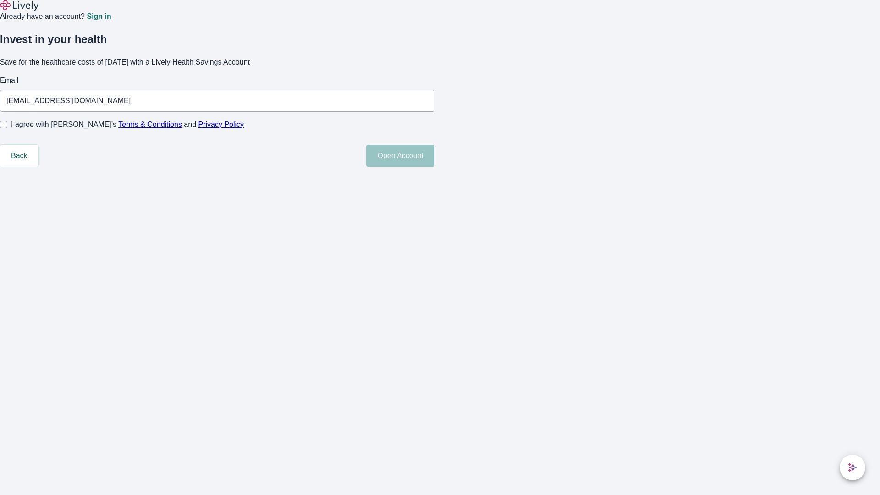 The height and width of the screenshot is (495, 880). What do you see at coordinates (99, 17) in the screenshot?
I see `a: Sign in` at bounding box center [99, 17].